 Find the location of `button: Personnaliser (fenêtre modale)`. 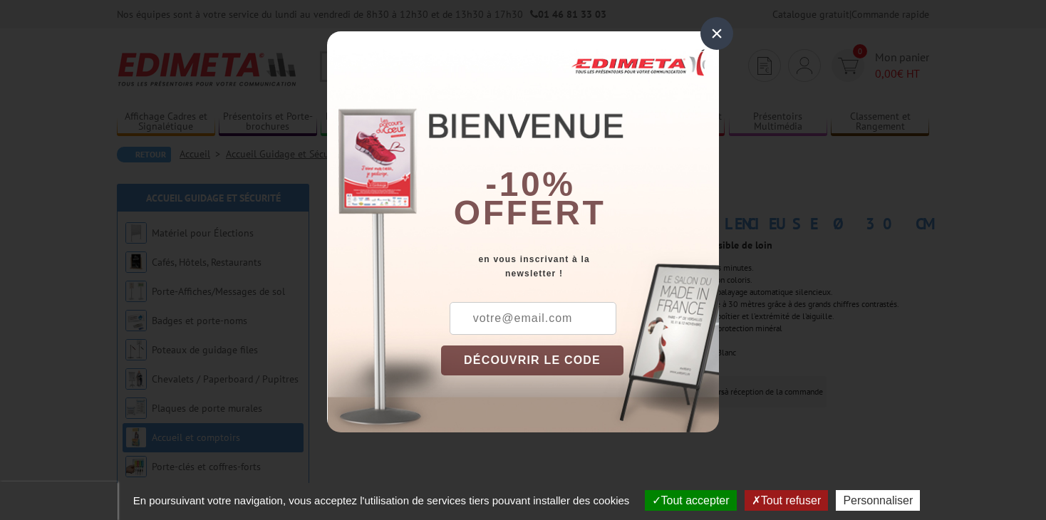

button: Personnaliser (fenêtre modale) is located at coordinates (878, 500).